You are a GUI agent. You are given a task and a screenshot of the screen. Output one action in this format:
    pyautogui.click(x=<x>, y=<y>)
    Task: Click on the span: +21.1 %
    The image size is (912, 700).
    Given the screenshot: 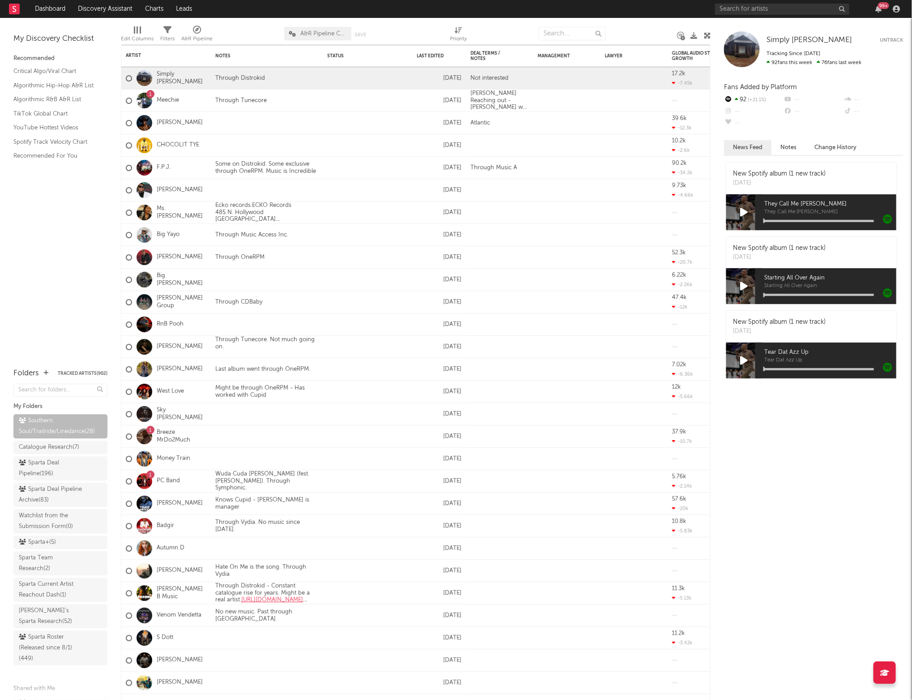 What is the action you would take?
    pyautogui.click(x=757, y=100)
    